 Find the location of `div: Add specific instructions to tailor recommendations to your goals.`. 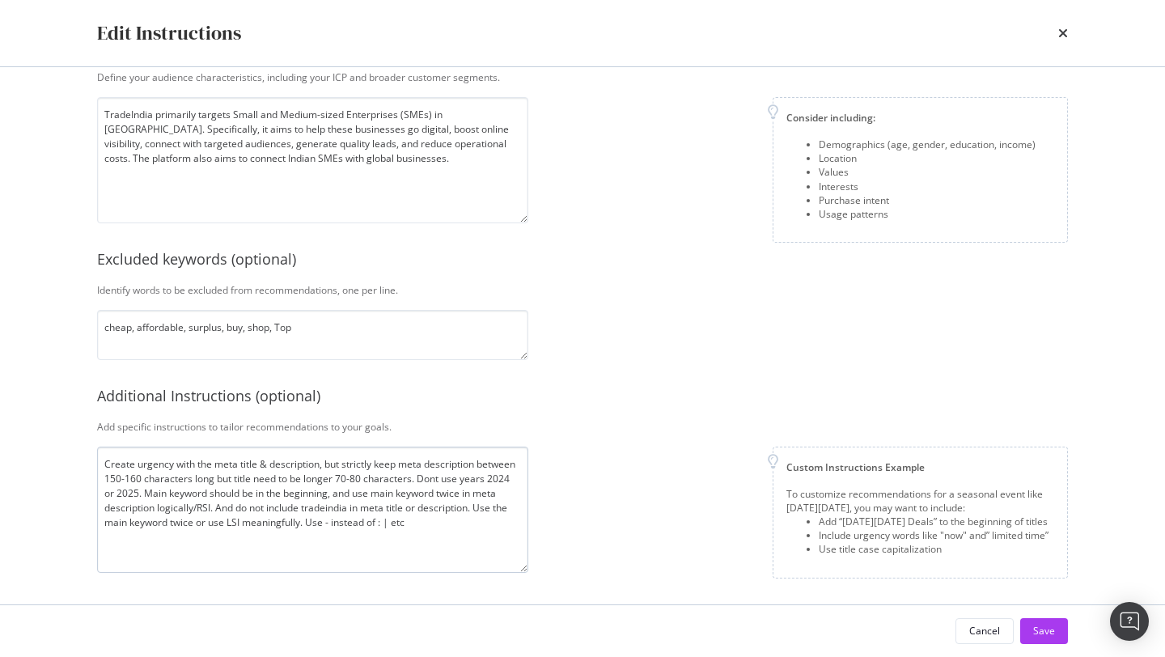

div: Add specific instructions to tailor recommendations to your goals. is located at coordinates (583, 426).